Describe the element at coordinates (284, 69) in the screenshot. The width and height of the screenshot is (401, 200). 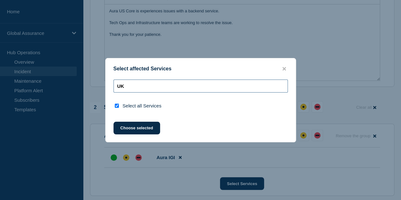
I see `button: close button` at that location.